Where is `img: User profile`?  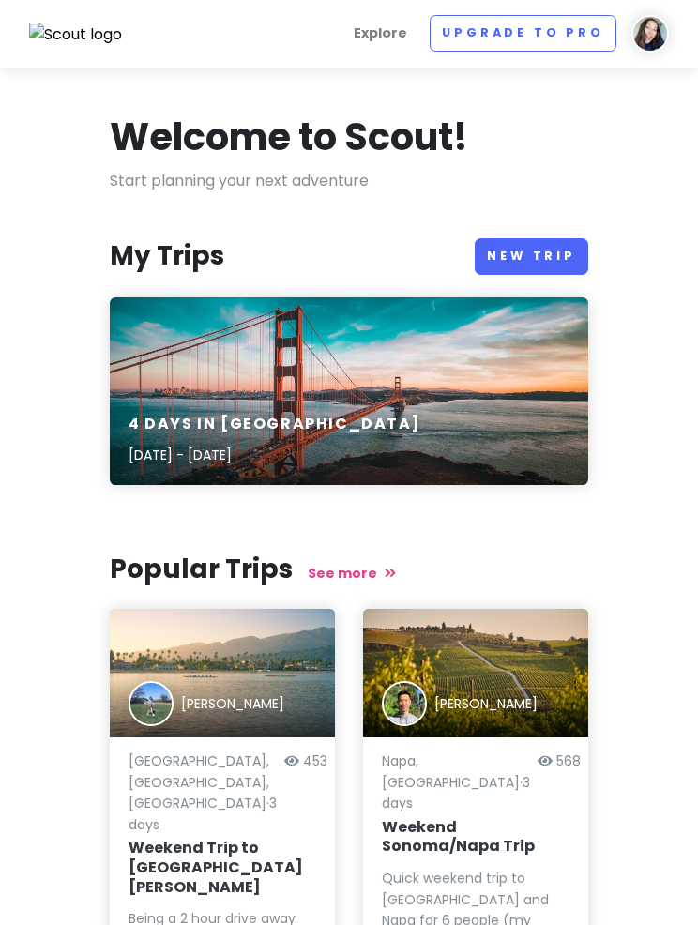 img: User profile is located at coordinates (650, 34).